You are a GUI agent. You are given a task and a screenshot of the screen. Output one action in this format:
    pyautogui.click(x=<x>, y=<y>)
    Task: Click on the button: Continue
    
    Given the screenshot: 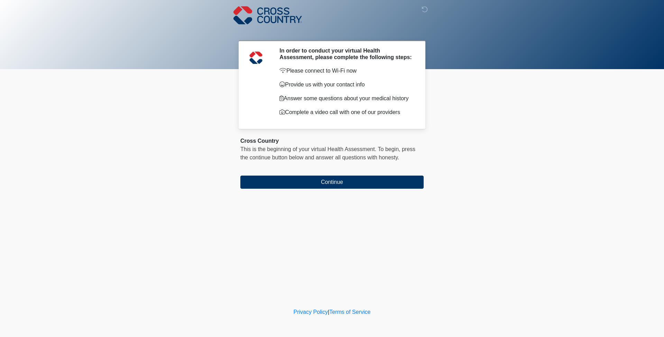 What is the action you would take?
    pyautogui.click(x=332, y=182)
    